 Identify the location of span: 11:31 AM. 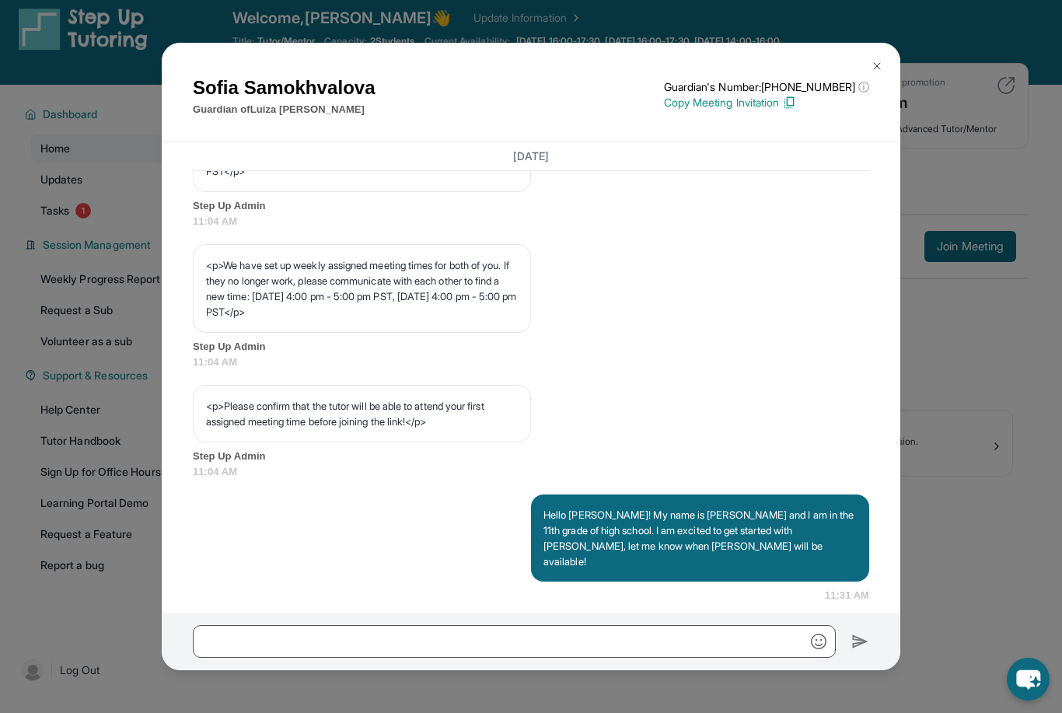
(847, 596).